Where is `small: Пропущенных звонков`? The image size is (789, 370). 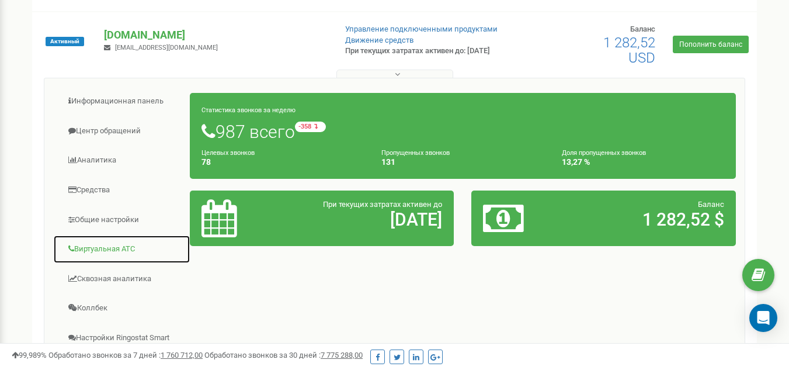
small: Пропущенных звонков is located at coordinates (415, 152).